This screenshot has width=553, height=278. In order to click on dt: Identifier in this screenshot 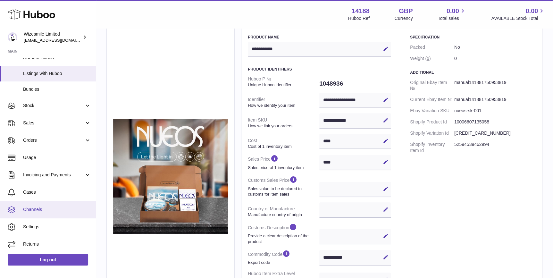, I will do `click(283, 102)`.